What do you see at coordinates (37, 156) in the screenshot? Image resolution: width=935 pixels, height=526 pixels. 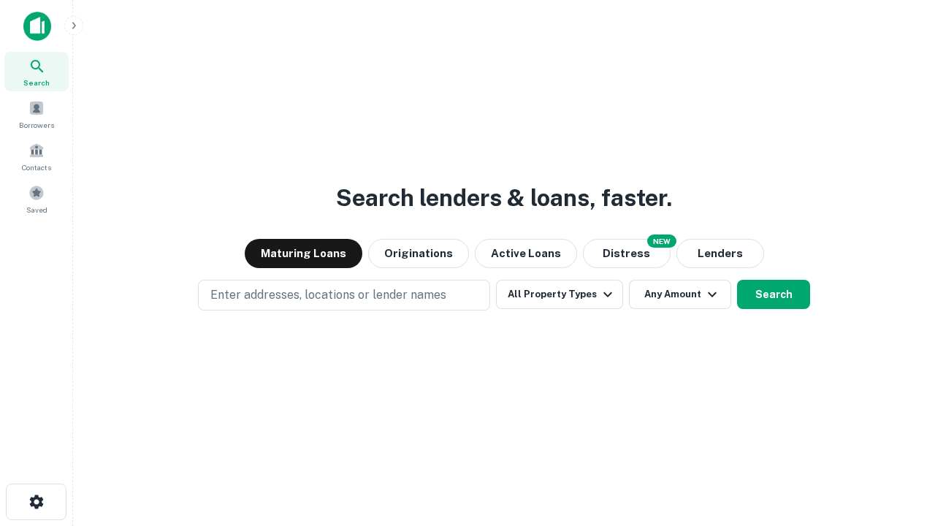 I see `div: Contacts` at bounding box center [37, 156].